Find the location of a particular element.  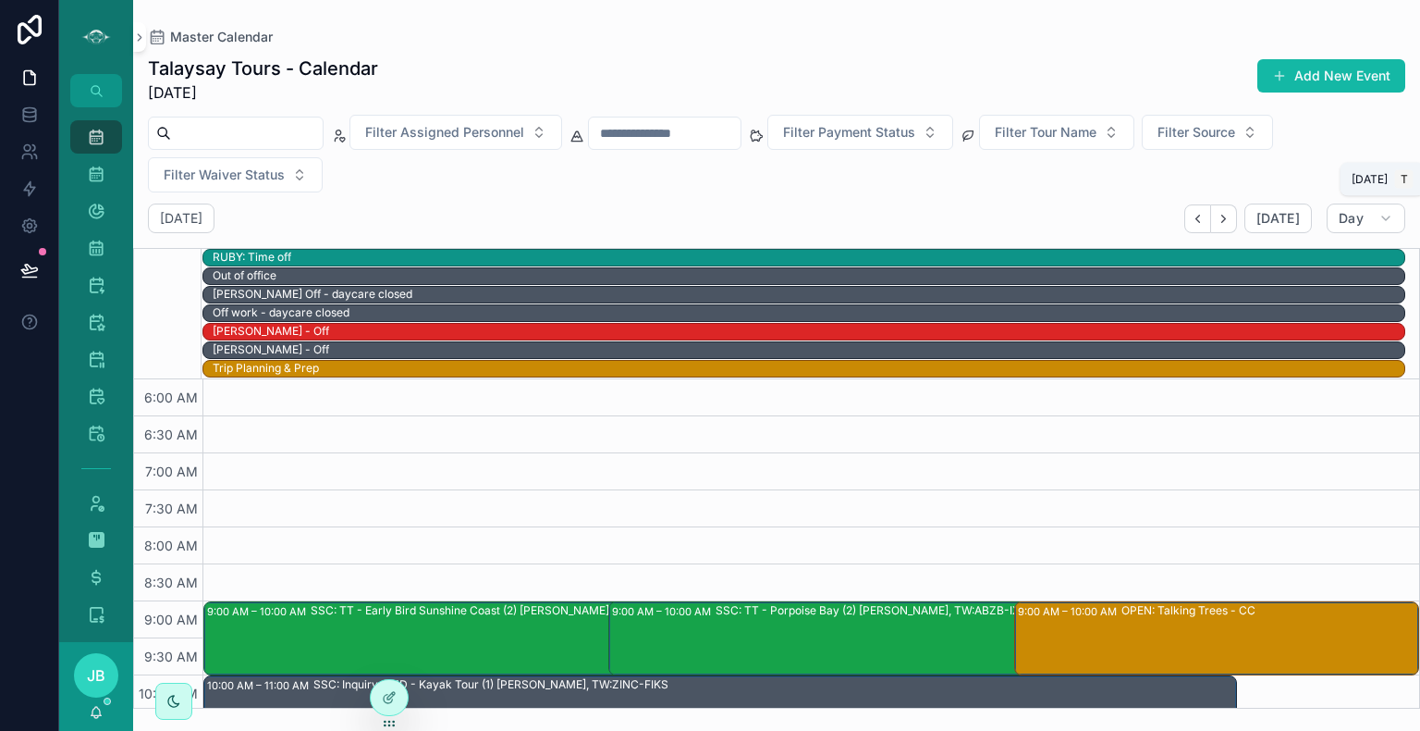

div: OPEN: Talking Trees - CC is located at coordinates (1188, 610).